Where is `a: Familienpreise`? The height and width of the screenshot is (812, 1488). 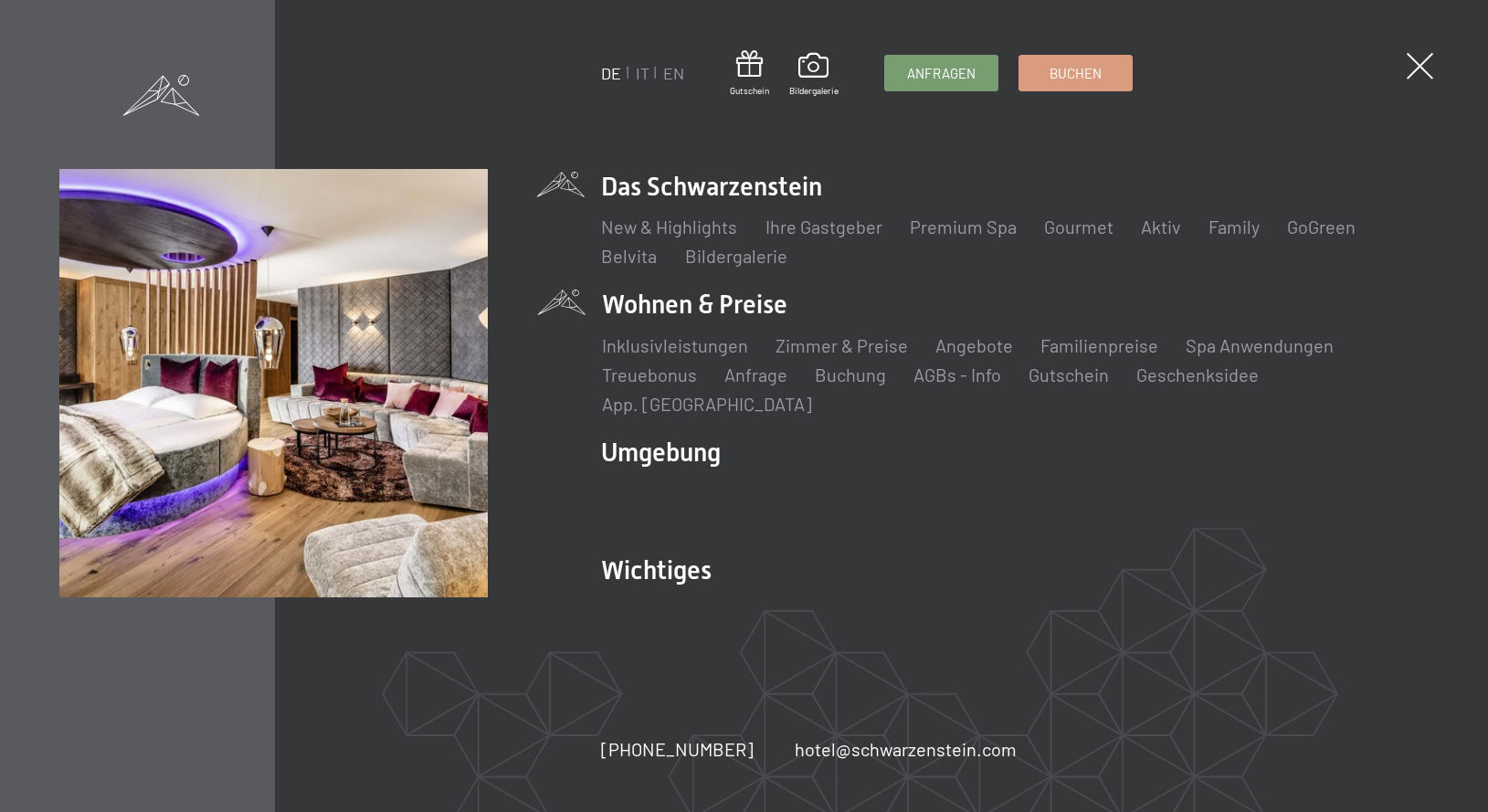
a: Familienpreise is located at coordinates (1099, 345).